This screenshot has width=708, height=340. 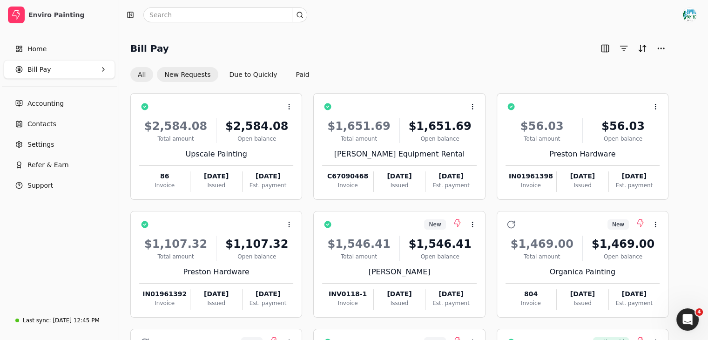 I want to click on span: Refer & Earn, so click(x=48, y=165).